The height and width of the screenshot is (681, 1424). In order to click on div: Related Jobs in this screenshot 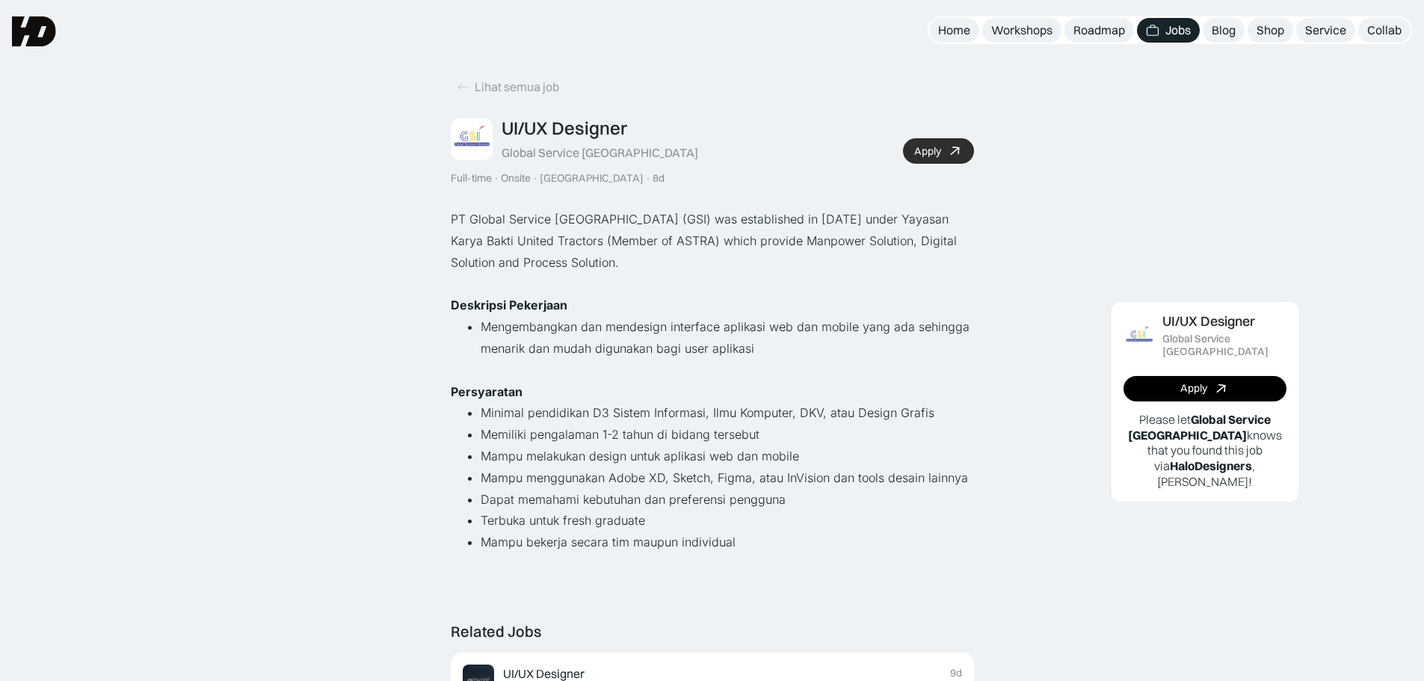, I will do `click(496, 632)`.